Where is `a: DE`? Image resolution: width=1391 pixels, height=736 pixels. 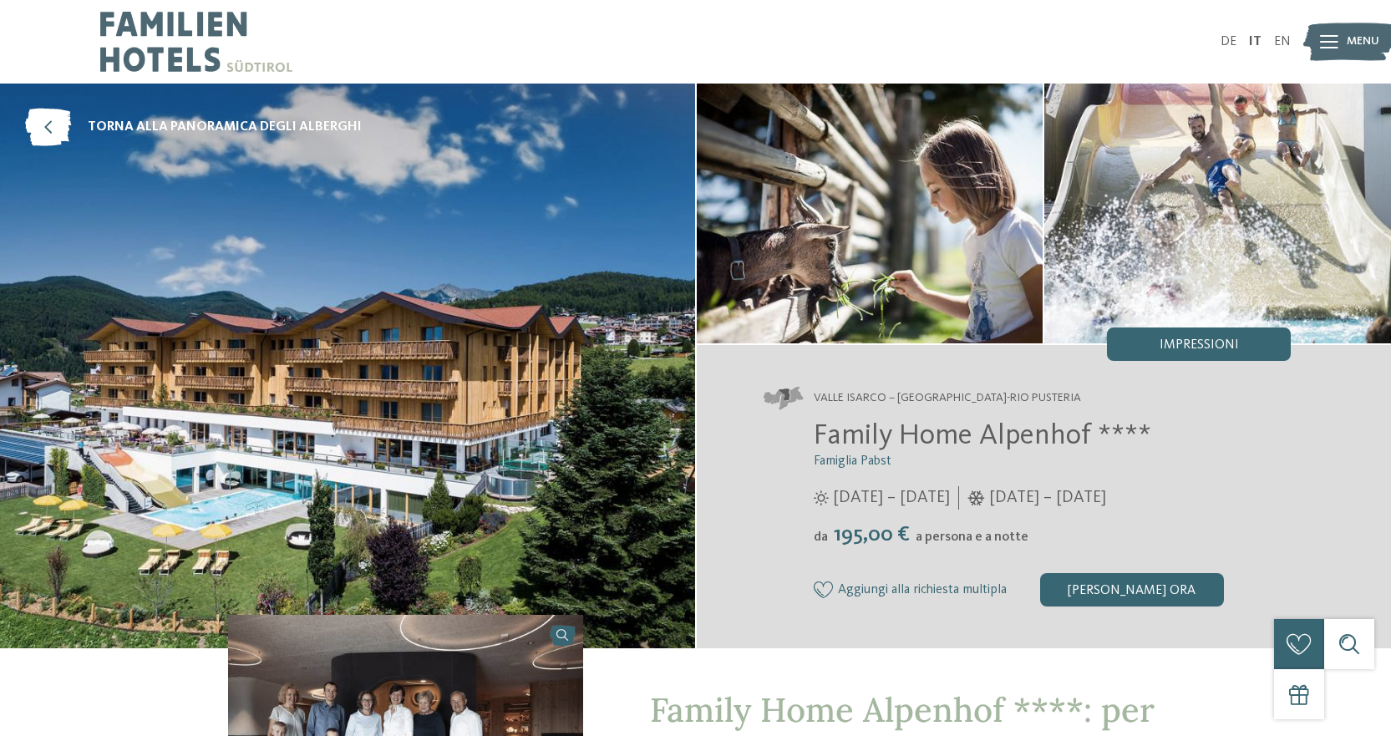
a: DE is located at coordinates (1228, 42).